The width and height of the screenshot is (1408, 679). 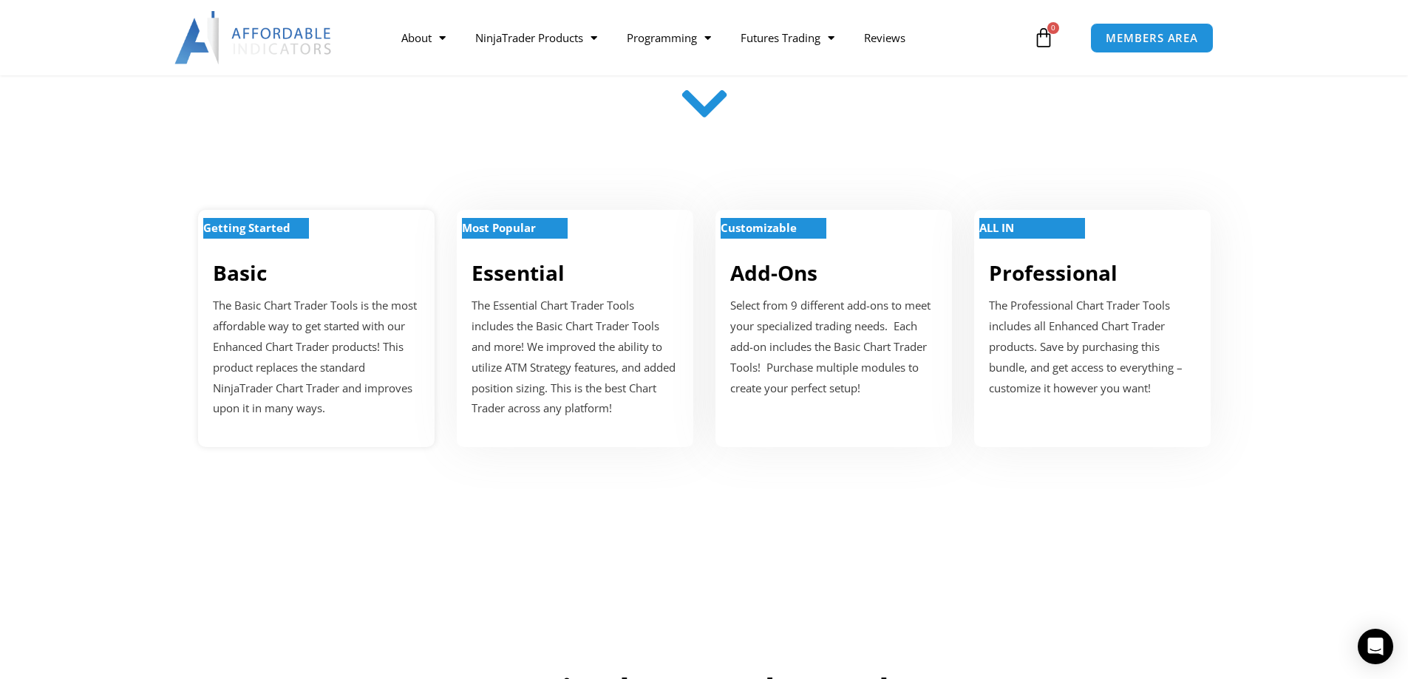 What do you see at coordinates (834, 347) in the screenshot?
I see `p: Select from 9 different add-ons to meet your specialized trading needs. Each add-on includes the ...` at bounding box center [834, 347].